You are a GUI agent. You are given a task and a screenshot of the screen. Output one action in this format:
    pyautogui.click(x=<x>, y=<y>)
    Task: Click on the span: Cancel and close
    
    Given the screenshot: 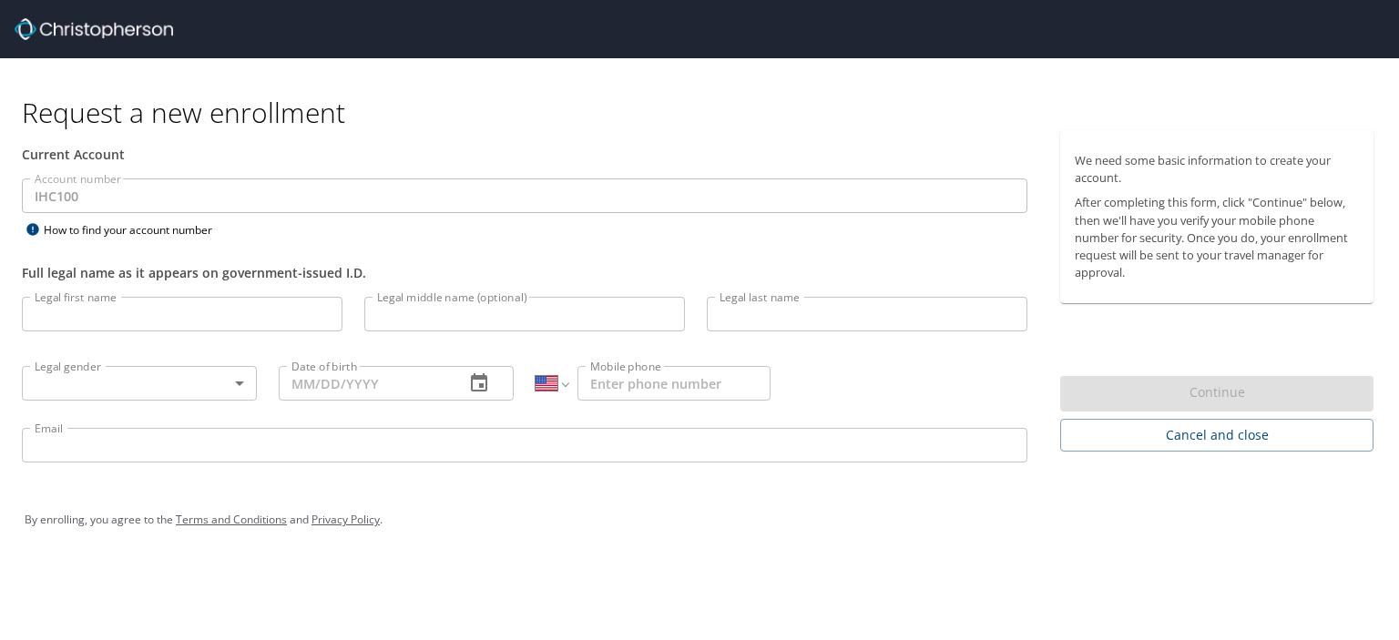 What is the action you would take?
    pyautogui.click(x=1217, y=435)
    